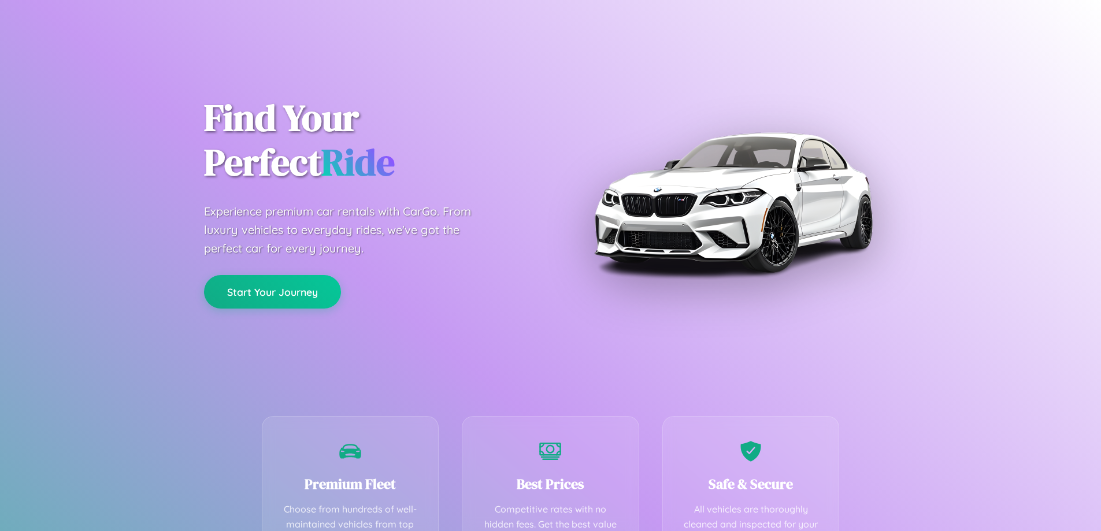  I want to click on p: Experience premium car rentals with CarGo. From luxury vehicles to everyday rides, we've got the ..., so click(348, 230).